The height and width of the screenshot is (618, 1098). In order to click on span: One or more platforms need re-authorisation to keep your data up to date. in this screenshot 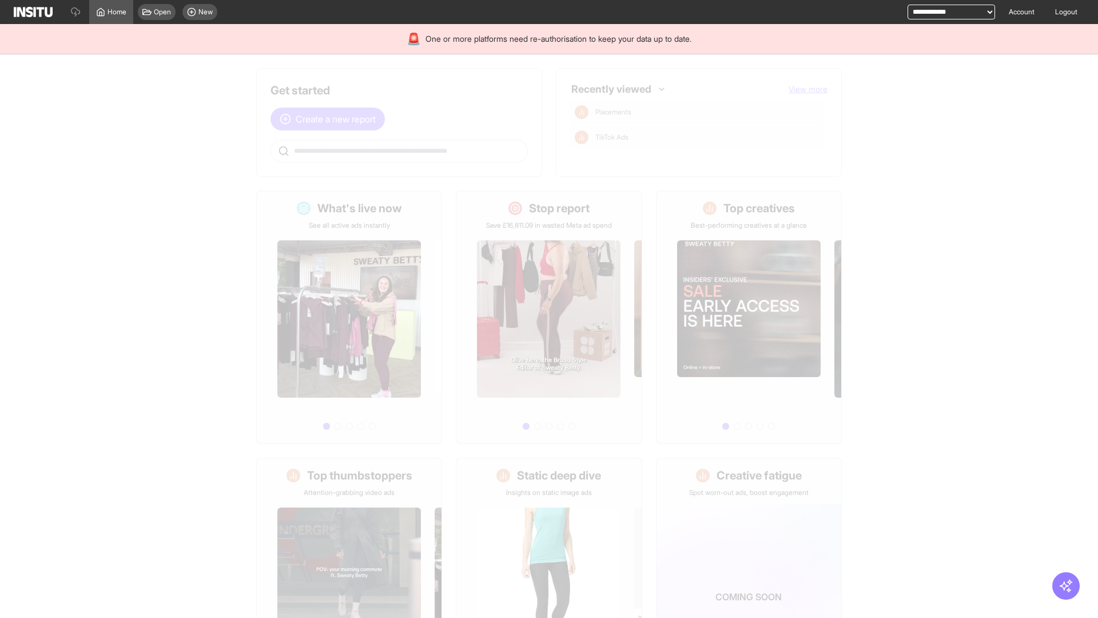, I will do `click(558, 39)`.